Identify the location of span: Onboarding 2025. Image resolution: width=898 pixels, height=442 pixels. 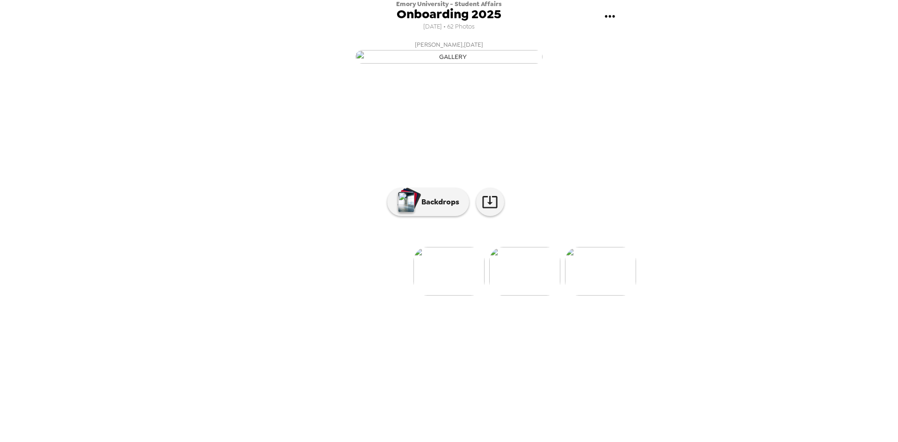
(449, 14).